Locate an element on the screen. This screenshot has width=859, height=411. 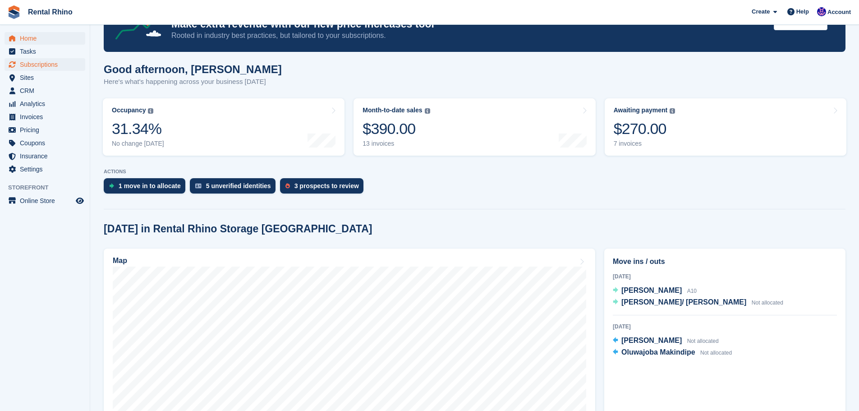
img: verify_identity-adf6edd0f0f0b5bbfe63781bf79b02c33cf7c696d77639b501bdc392416b5a36.svg is located at coordinates (198, 186).